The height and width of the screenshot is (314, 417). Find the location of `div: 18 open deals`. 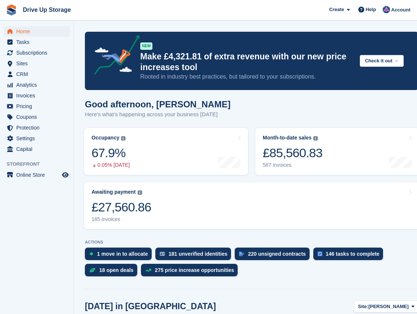

div: 18 open deals is located at coordinates (116, 270).